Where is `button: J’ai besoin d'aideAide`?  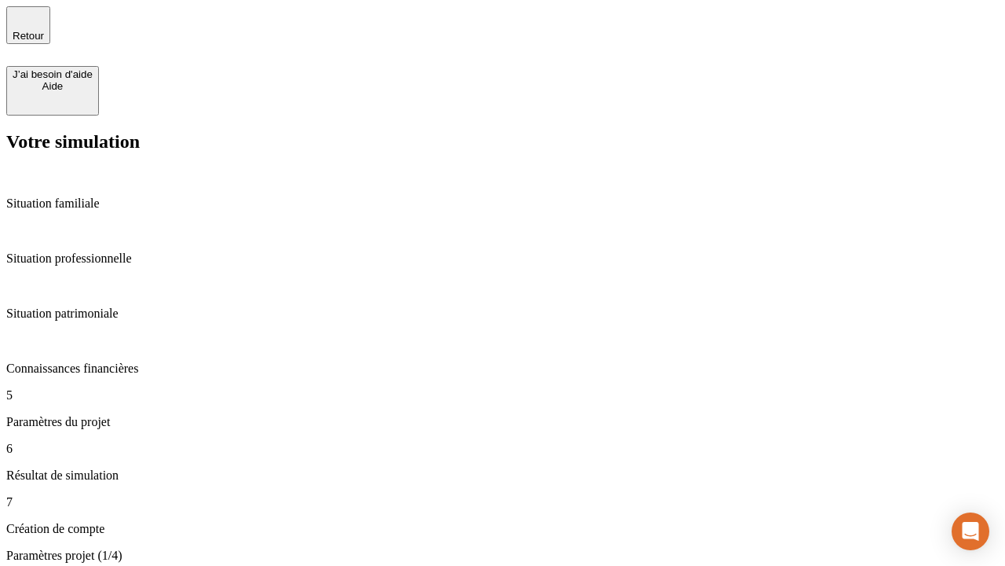 button: J’ai besoin d'aideAide is located at coordinates (53, 90).